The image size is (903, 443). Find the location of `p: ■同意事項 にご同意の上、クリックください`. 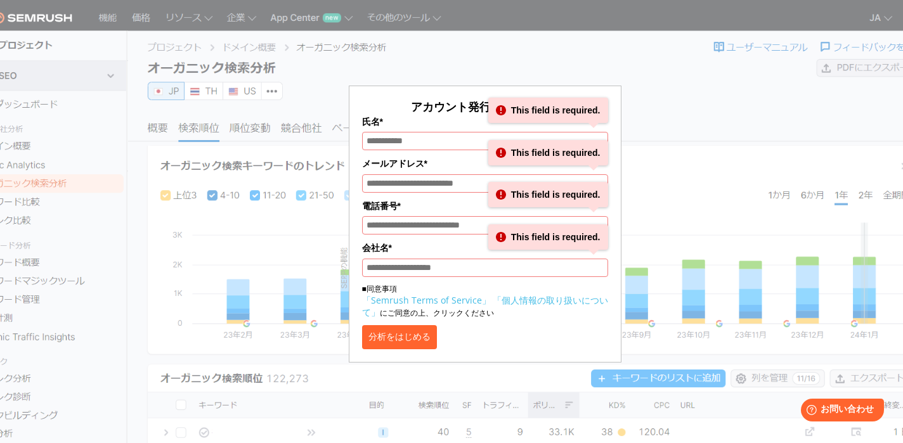

p: ■同意事項 にご同意の上、クリックください is located at coordinates (485, 301).